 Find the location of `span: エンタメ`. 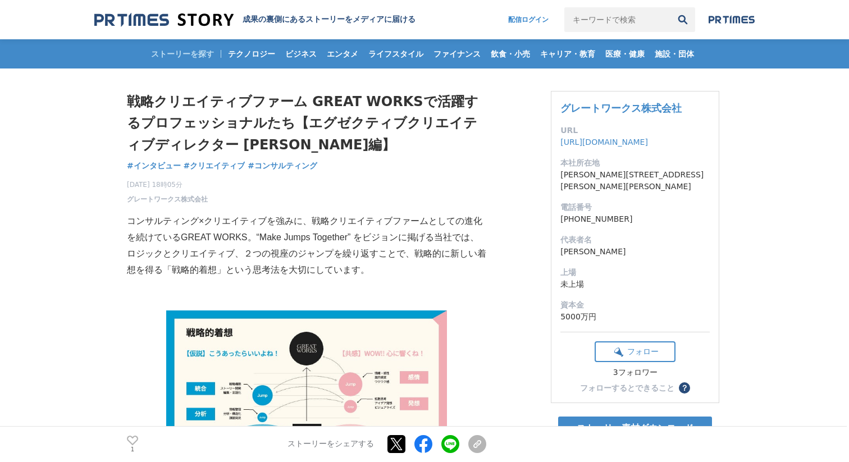

span: エンタメ is located at coordinates (343, 54).